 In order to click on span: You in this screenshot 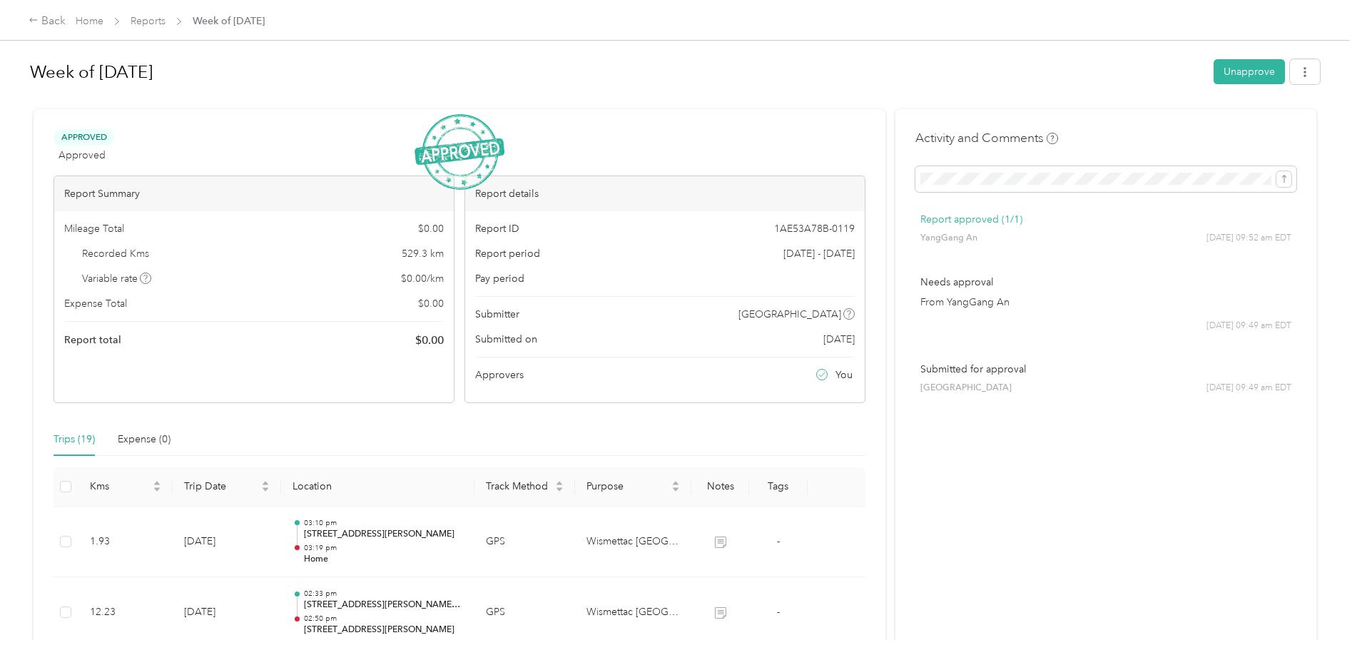, I will do `click(844, 374)`.